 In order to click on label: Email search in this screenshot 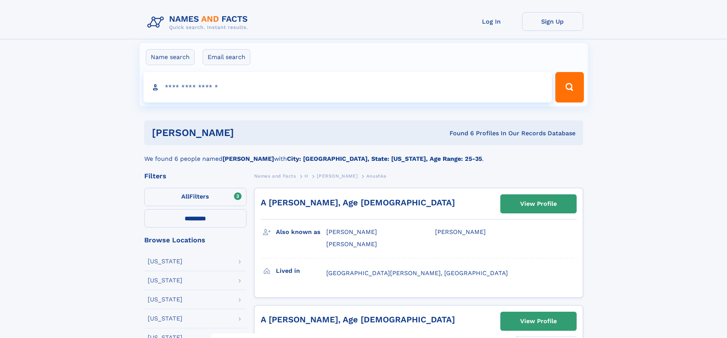, I will do `click(226, 57)`.